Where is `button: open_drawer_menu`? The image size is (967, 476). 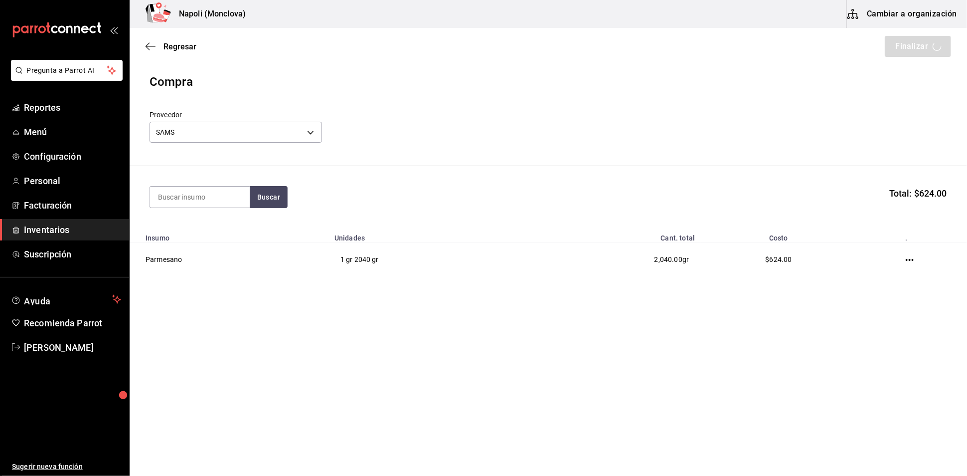 button: open_drawer_menu is located at coordinates (114, 30).